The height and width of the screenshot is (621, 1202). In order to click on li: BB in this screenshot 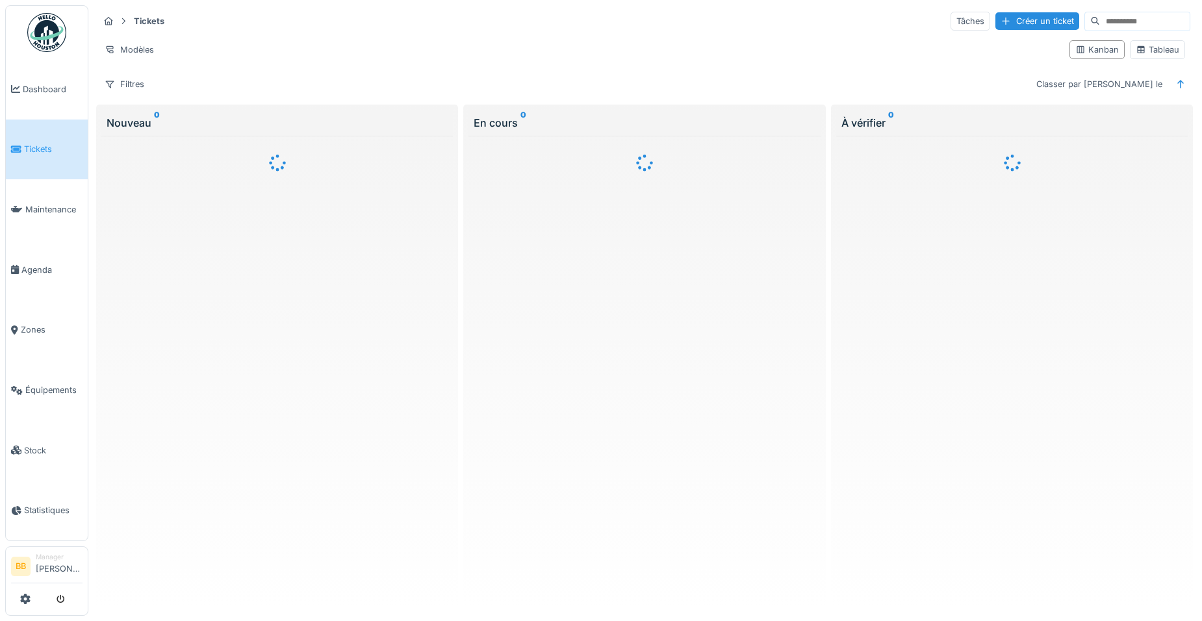, I will do `click(21, 567)`.